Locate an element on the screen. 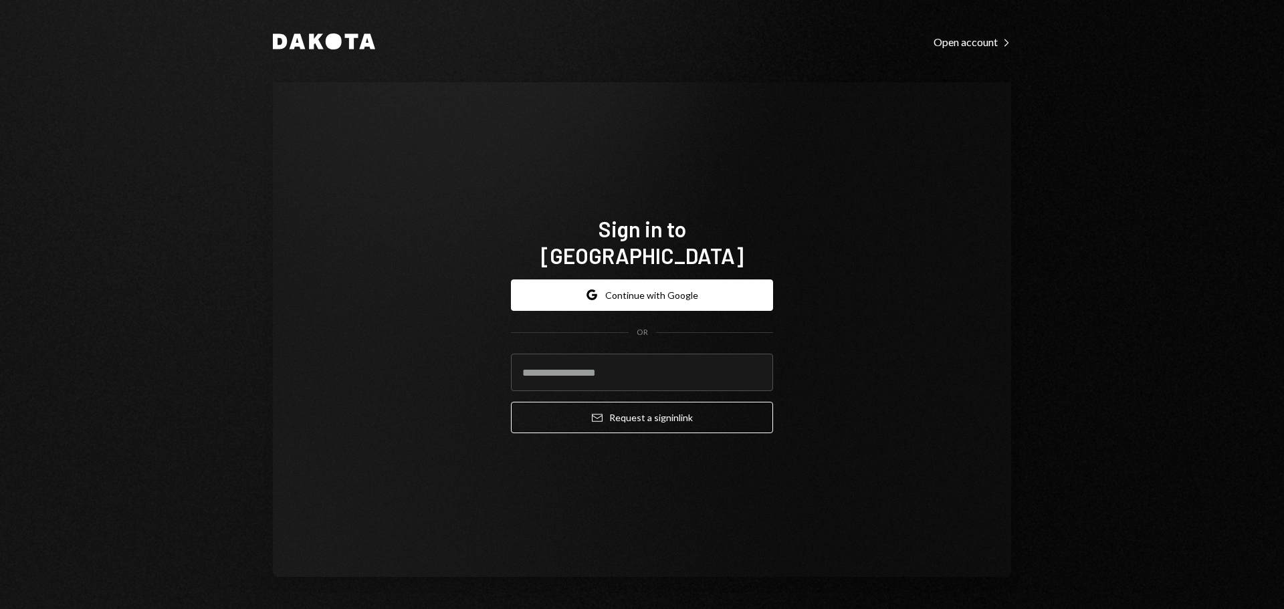  div: Open account is located at coordinates (973, 42).